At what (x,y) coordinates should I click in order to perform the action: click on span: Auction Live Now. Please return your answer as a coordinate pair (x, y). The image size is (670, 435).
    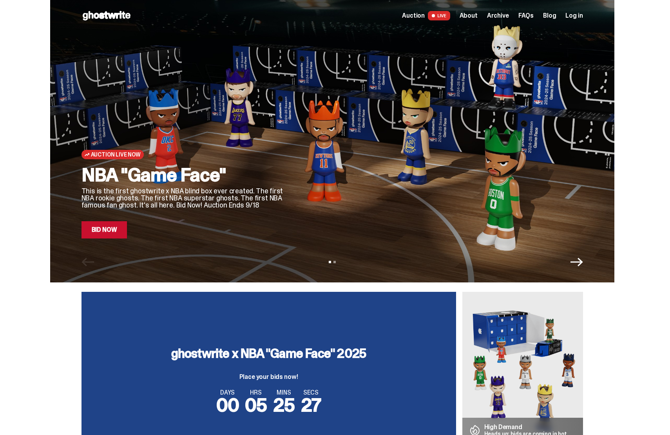
    Looking at the image, I should click on (116, 154).